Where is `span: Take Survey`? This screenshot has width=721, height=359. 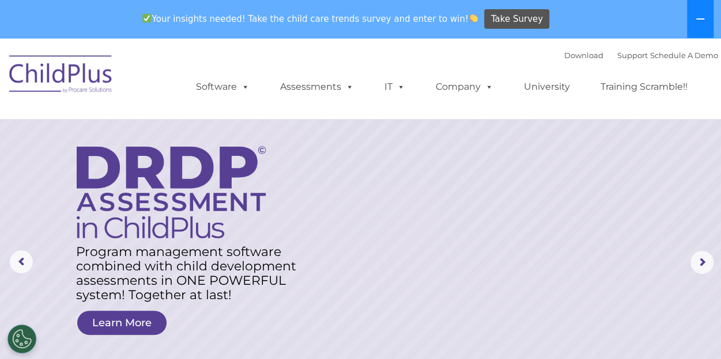
span: Take Survey is located at coordinates (517, 19).